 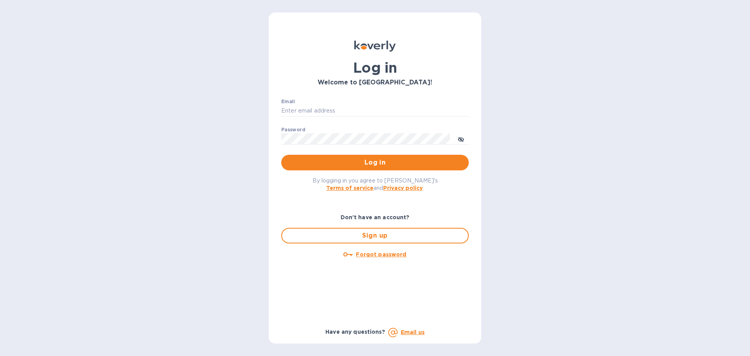 I want to click on span: Log in, so click(x=375, y=162).